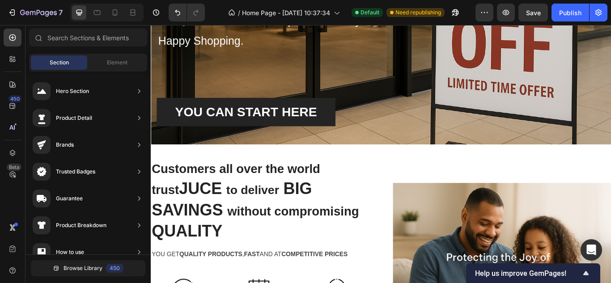 The width and height of the screenshot is (611, 283). Describe the element at coordinates (187, 13) in the screenshot. I see `div: Undo/Redo` at that location.